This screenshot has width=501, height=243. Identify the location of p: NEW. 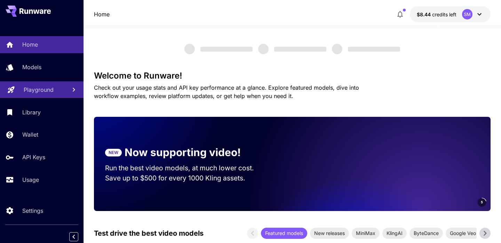
(113, 153).